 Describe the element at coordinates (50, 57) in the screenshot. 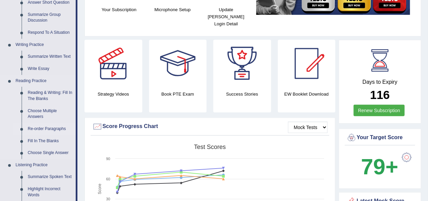

I see `a: Summarize Written Text` at that location.